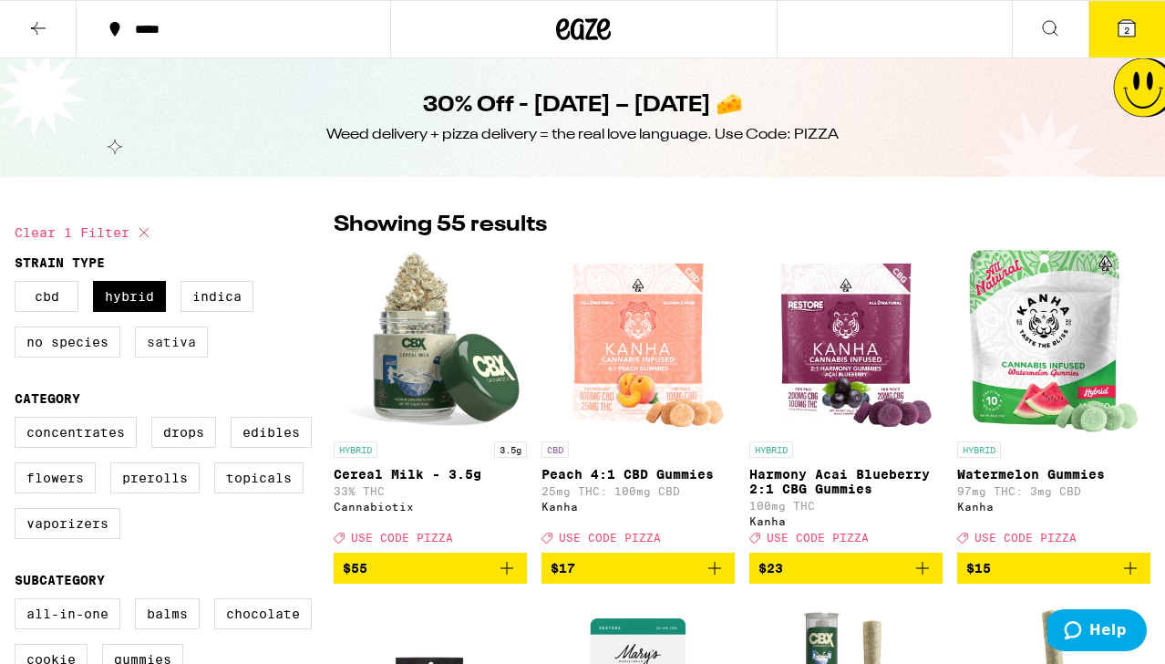 The height and width of the screenshot is (664, 1165). I want to click on p: 33% THC, so click(430, 491).